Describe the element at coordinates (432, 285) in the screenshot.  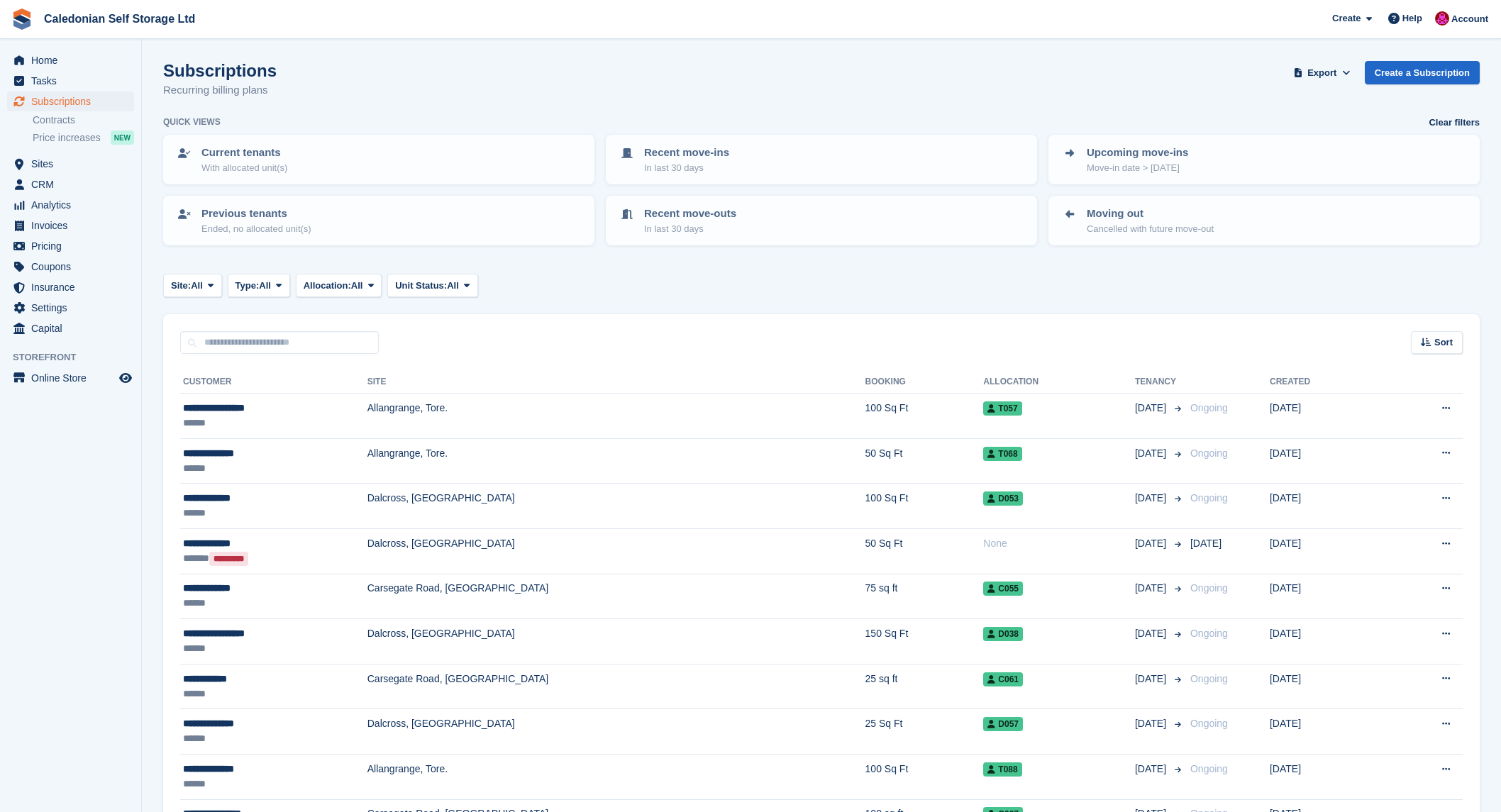
I see `button: Unit Status: All` at that location.